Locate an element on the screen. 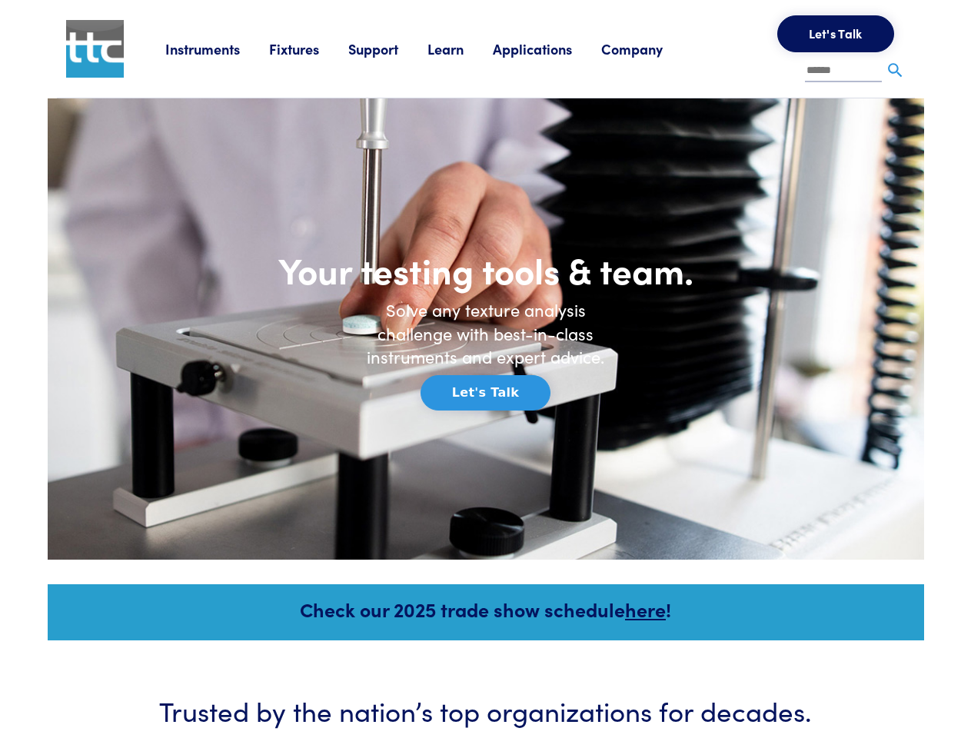 This screenshot has width=971, height=738. a: Learn is located at coordinates (460, 48).